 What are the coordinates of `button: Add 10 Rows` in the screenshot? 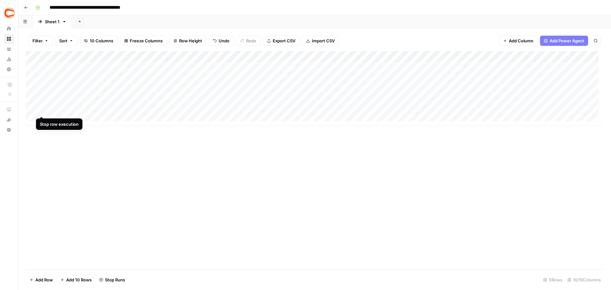 It's located at (76, 280).